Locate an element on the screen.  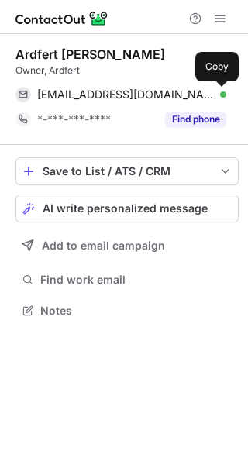
div: Owner, Ardfert is located at coordinates (127, 71).